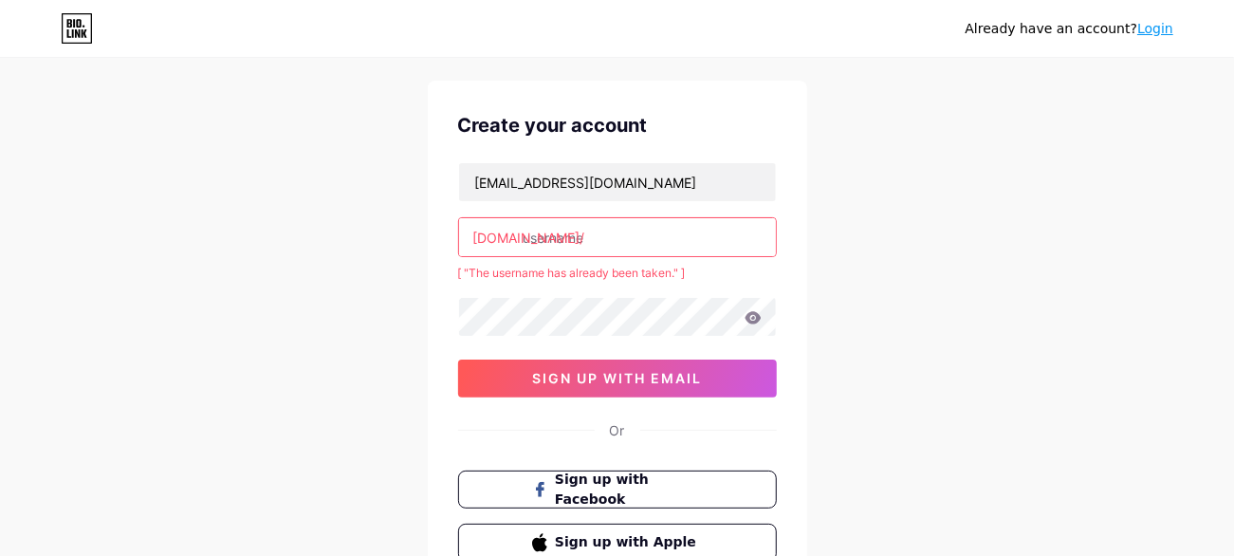 The width and height of the screenshot is (1234, 556). I want to click on span: Sign up with Apple, so click(628, 541).